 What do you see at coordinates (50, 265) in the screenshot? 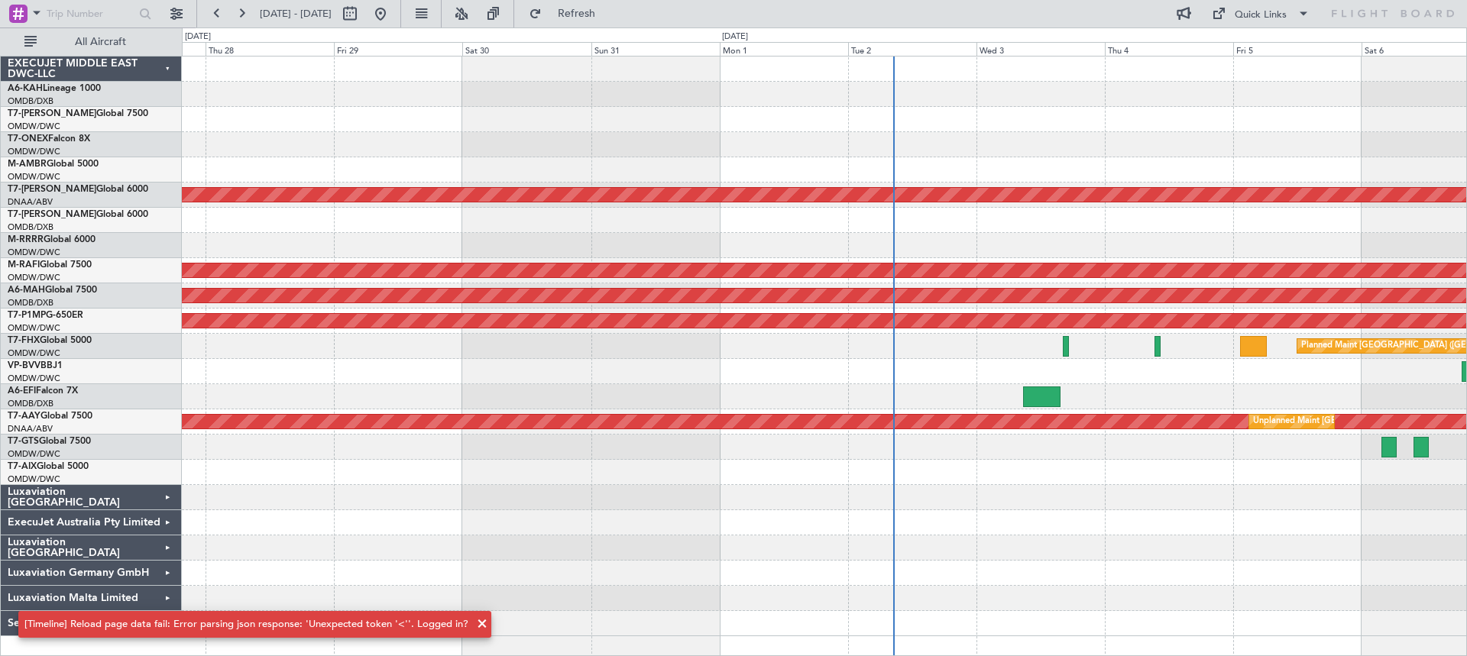
I see `a: M-RAFIGlobal 7500` at bounding box center [50, 265].